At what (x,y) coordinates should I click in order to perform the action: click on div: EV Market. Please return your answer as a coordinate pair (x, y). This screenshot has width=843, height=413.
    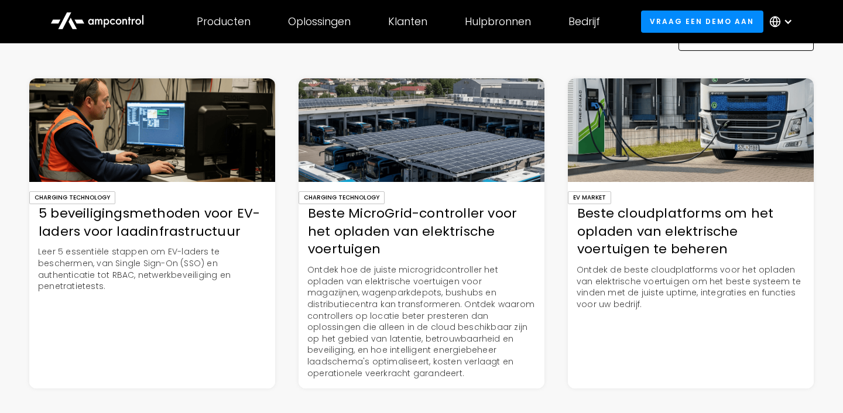
    Looking at the image, I should click on (589, 198).